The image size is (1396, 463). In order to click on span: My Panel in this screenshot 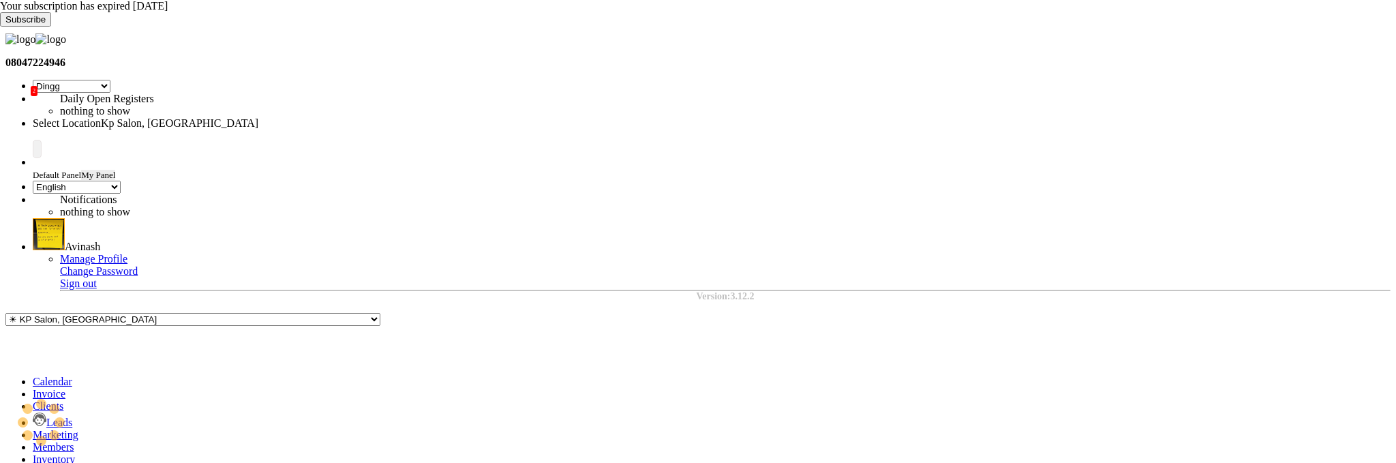, I will do `click(98, 175)`.